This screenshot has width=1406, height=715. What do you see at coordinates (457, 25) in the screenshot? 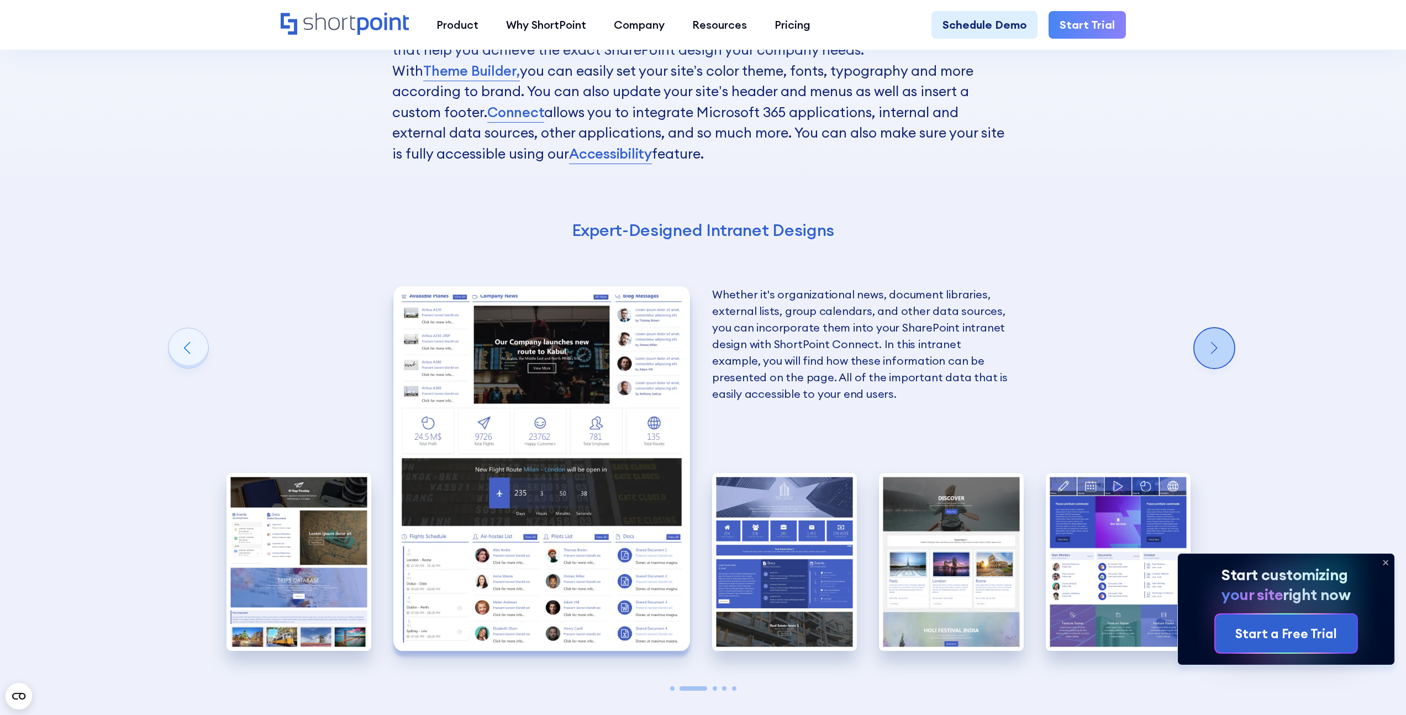
I see `a: Product` at bounding box center [457, 25].